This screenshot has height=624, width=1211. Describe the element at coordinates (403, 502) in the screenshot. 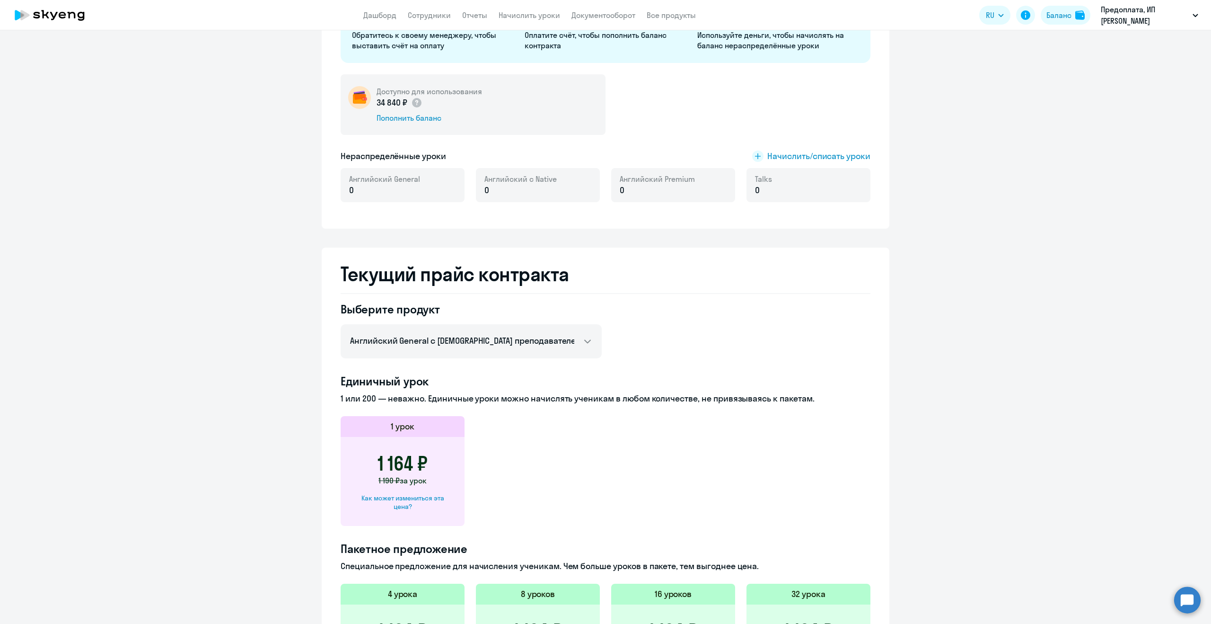

I see `div: Как может измениться эта цена?` at that location.